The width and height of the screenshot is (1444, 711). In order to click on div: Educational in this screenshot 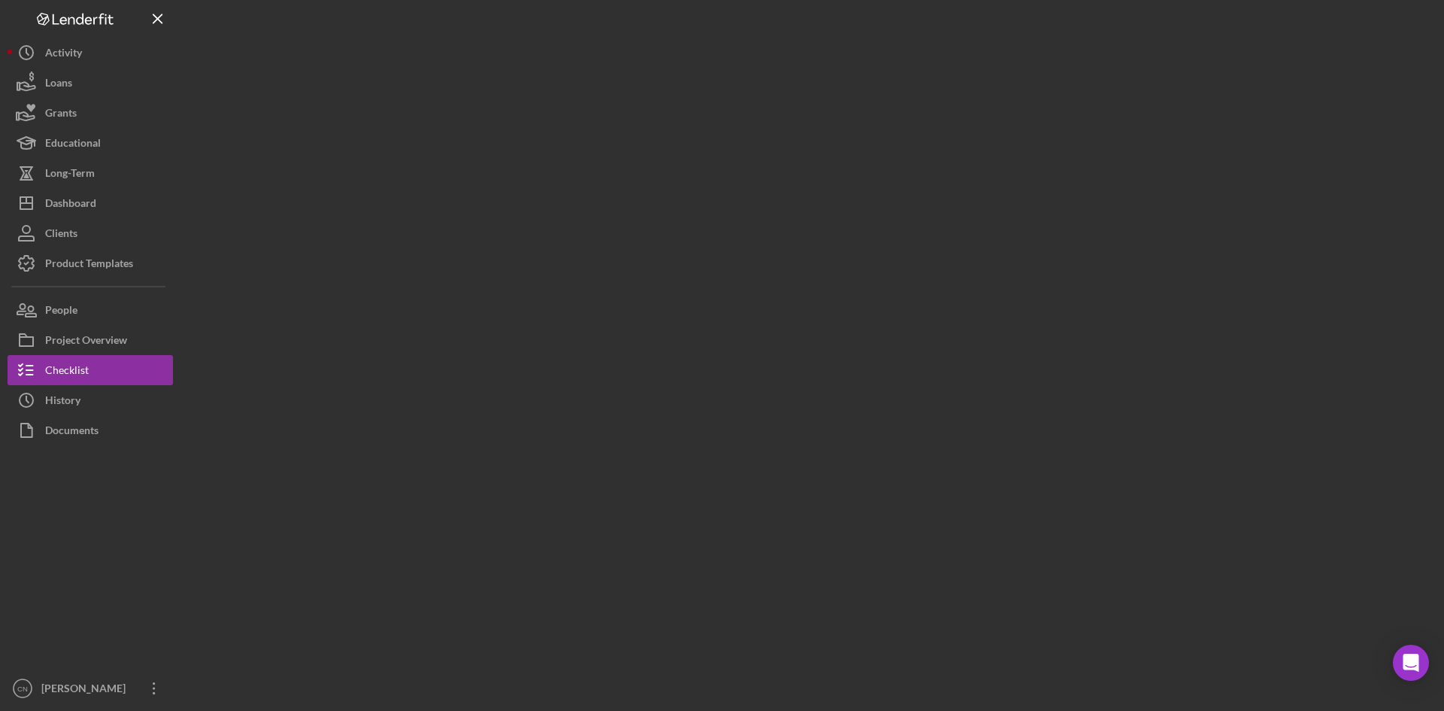, I will do `click(73, 144)`.